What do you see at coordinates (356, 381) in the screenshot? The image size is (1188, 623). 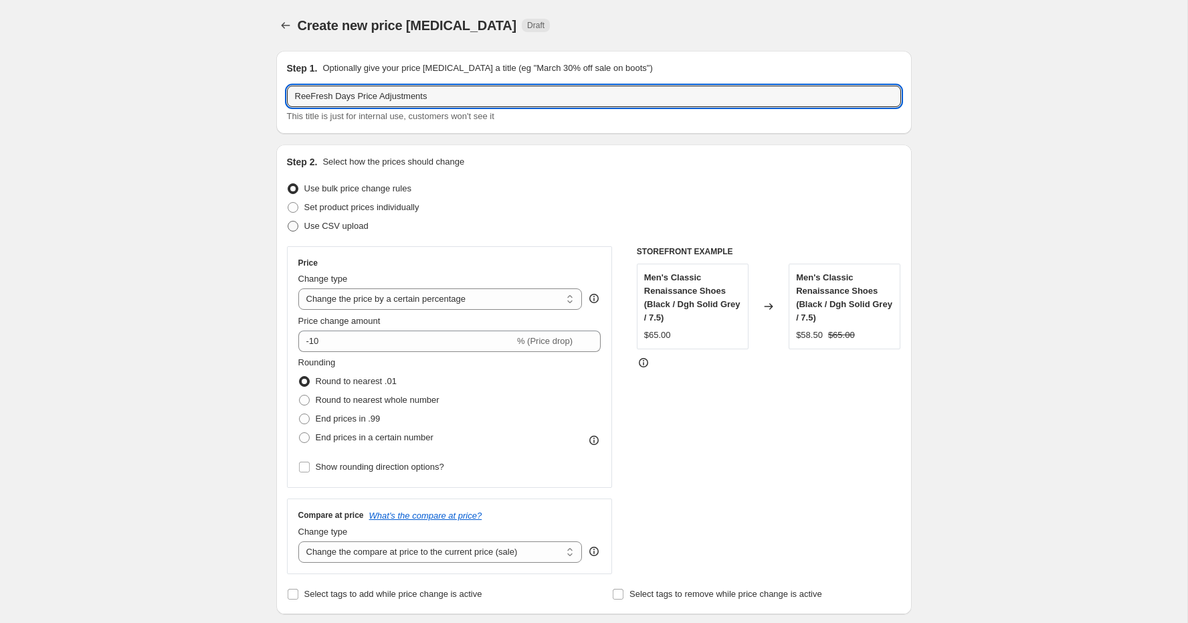 I see `span: Round to nearest .01` at bounding box center [356, 381].